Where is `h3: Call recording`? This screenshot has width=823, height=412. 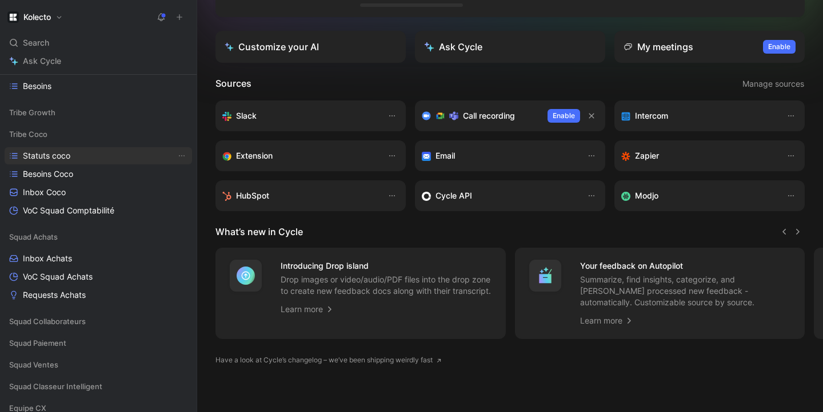
h3: Call recording is located at coordinates (488, 116).